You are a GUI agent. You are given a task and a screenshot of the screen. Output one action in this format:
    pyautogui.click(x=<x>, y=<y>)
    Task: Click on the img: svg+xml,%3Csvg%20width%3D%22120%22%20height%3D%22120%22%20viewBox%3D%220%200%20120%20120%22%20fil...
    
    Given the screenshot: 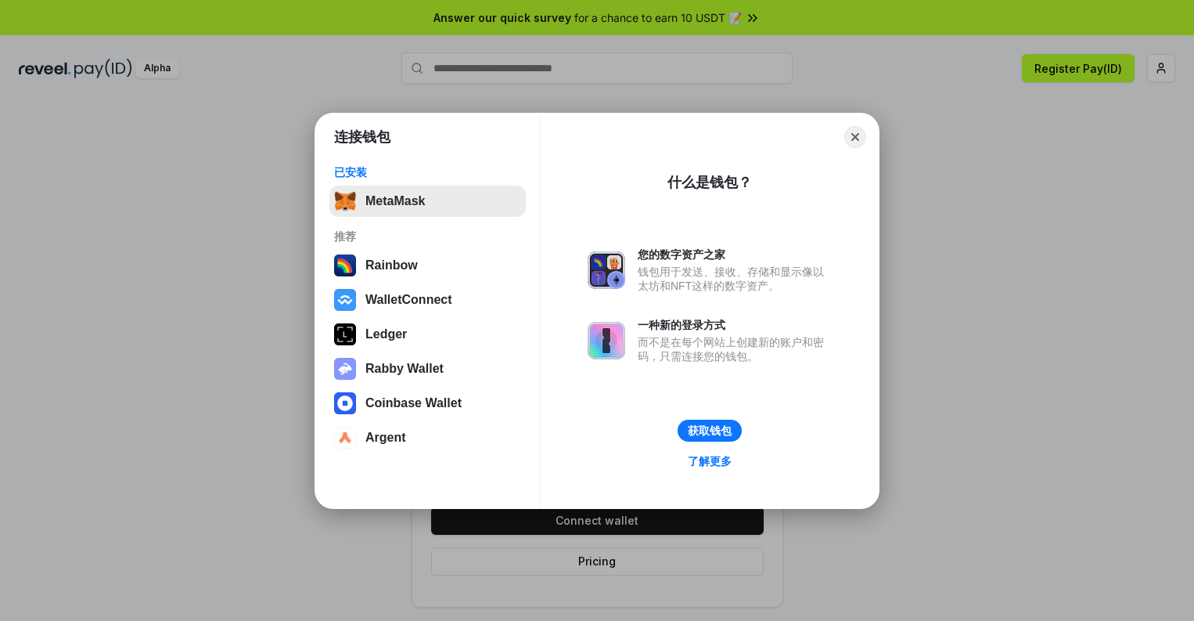 What is the action you would take?
    pyautogui.click(x=345, y=265)
    